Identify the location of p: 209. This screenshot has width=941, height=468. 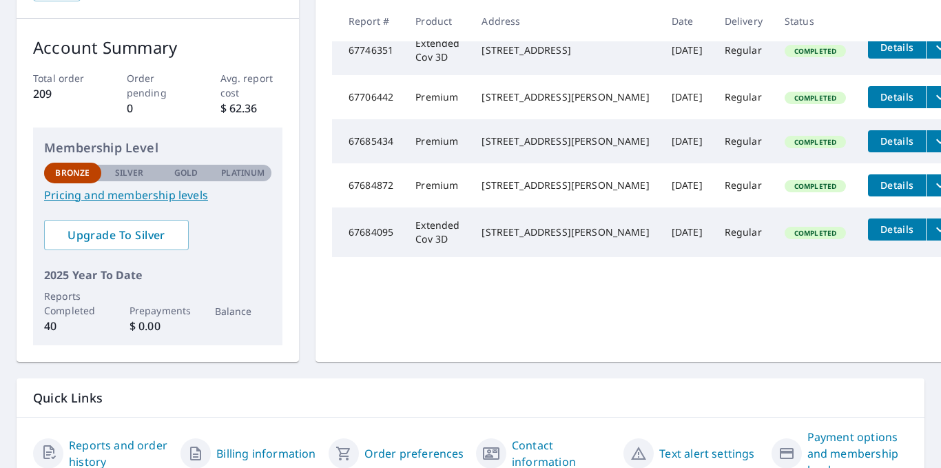
(64, 94).